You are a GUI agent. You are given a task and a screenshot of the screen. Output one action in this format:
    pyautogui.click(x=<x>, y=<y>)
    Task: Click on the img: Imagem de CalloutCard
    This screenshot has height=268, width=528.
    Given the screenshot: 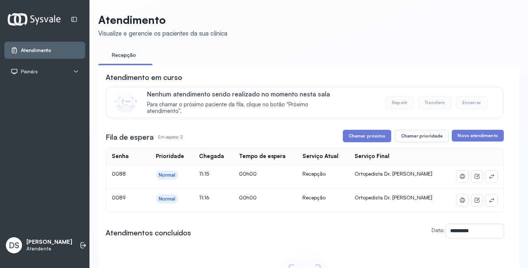 What is the action you would take?
    pyautogui.click(x=126, y=102)
    